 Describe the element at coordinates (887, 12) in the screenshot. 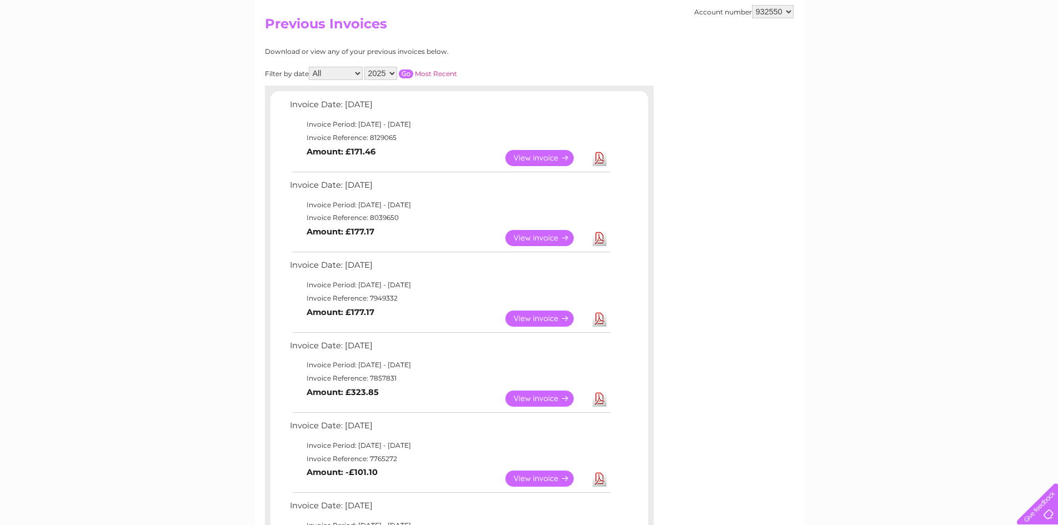

I see `span: 0333 014 3131` at that location.